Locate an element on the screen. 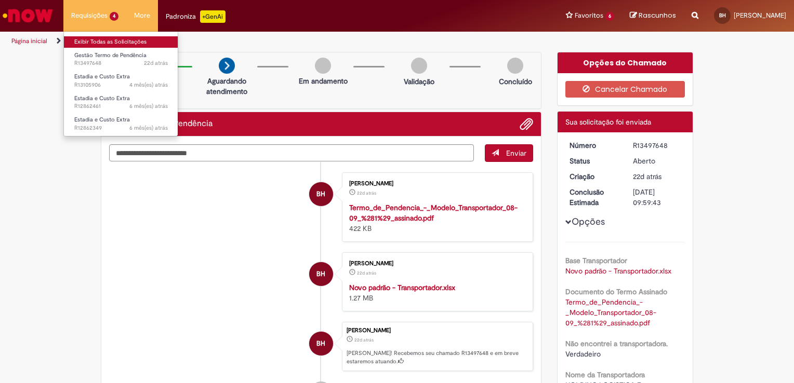  div: 1.27 MB is located at coordinates (435, 293).